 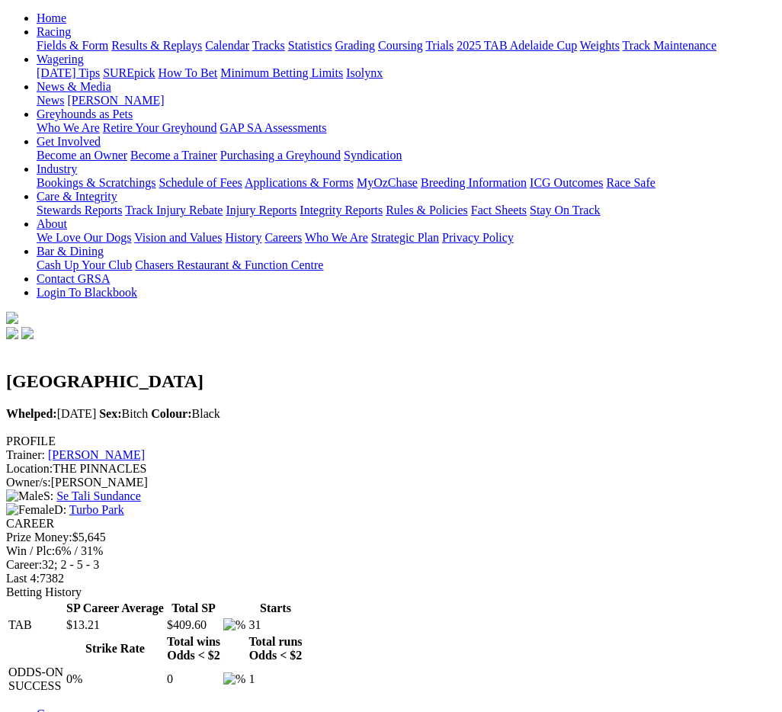 I want to click on a: Greyhounds as Pets, so click(x=85, y=114).